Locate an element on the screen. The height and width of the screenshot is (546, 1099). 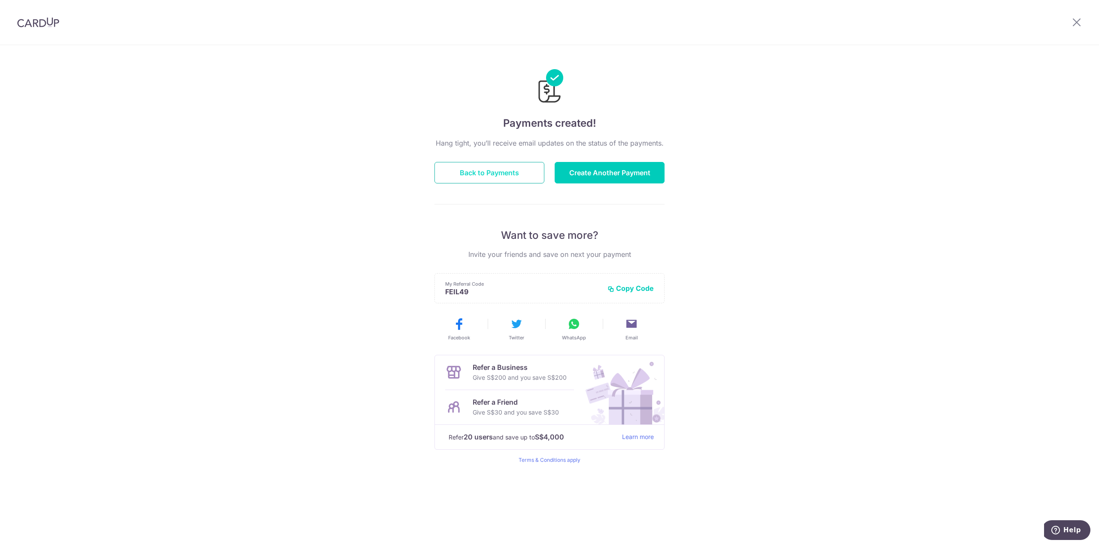
img: Payments is located at coordinates (550, 87).